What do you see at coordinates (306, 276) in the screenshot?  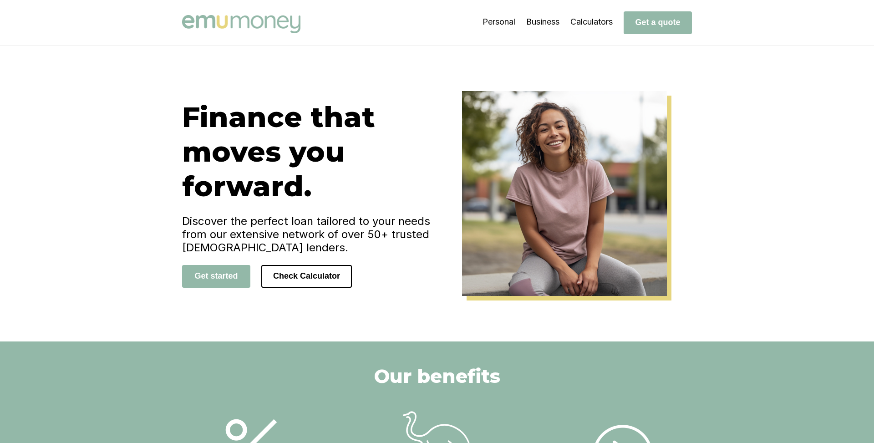 I see `button: Check Calculator` at bounding box center [306, 276].